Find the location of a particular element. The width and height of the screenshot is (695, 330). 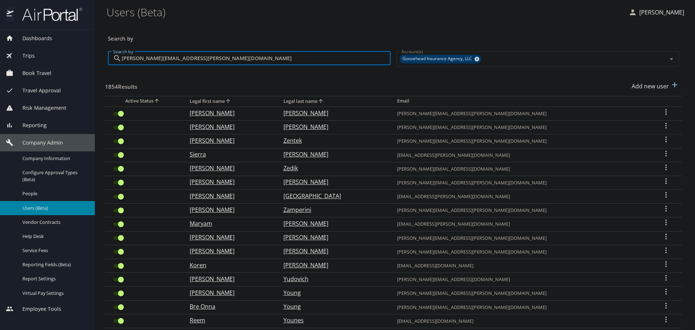

span: Trips is located at coordinates (24, 56).